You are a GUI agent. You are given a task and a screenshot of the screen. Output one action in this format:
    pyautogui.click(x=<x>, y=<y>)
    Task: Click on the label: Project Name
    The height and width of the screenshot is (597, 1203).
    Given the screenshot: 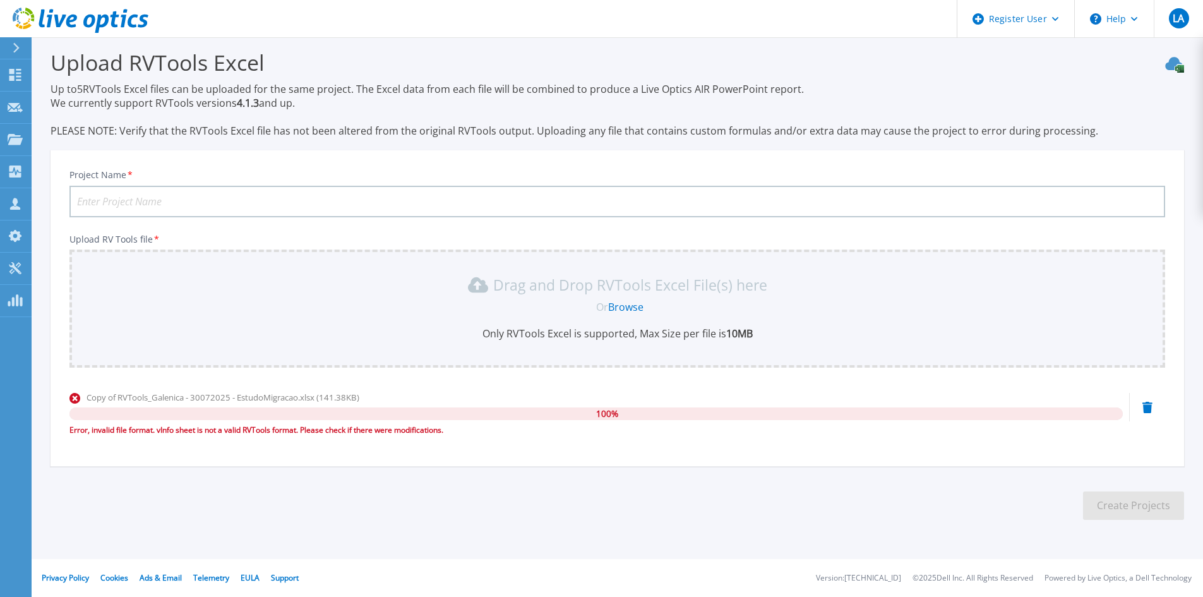 What is the action you would take?
    pyautogui.click(x=102, y=175)
    